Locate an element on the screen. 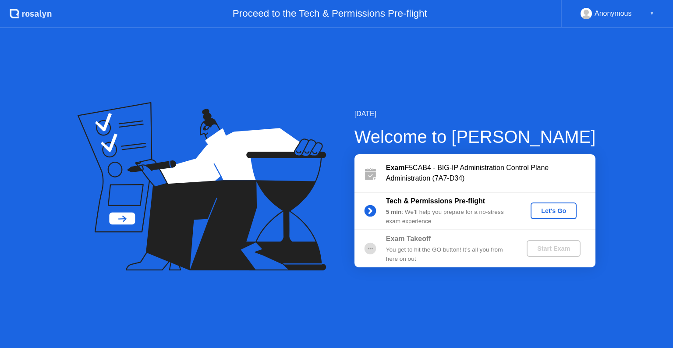  b: Tech & Permissions Pre-flight is located at coordinates (435, 201).